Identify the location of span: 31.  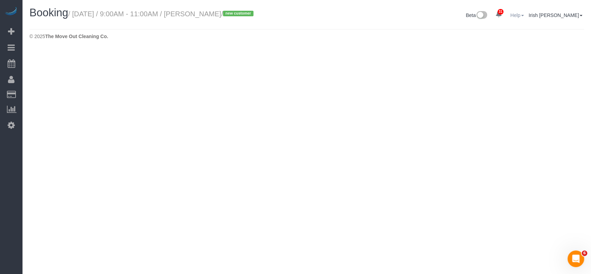
(501, 12).